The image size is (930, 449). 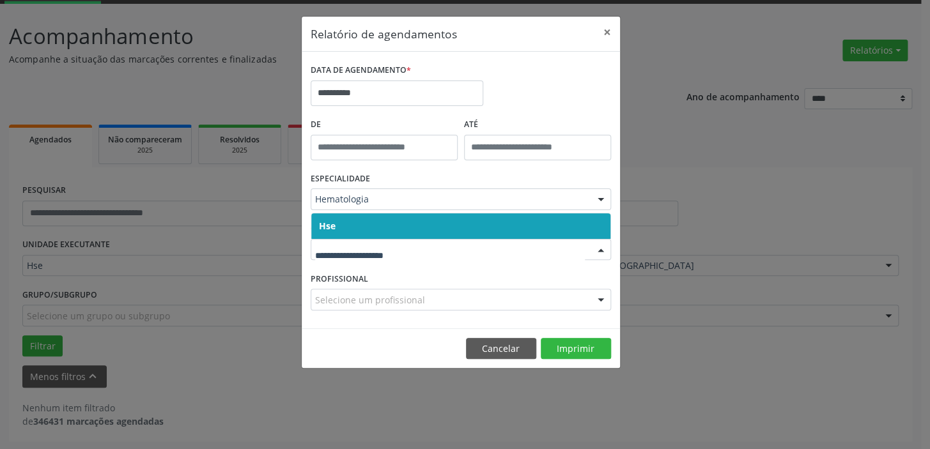 What do you see at coordinates (384, 125) in the screenshot?
I see `label: De` at bounding box center [384, 125].